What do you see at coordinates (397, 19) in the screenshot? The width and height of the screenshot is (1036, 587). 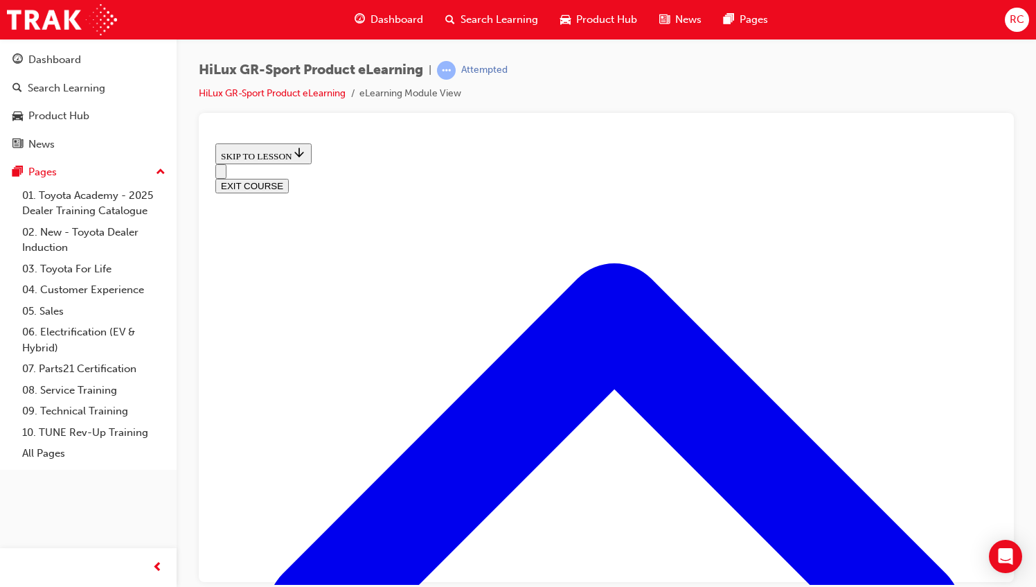 I see `span: Dashboard` at bounding box center [397, 19].